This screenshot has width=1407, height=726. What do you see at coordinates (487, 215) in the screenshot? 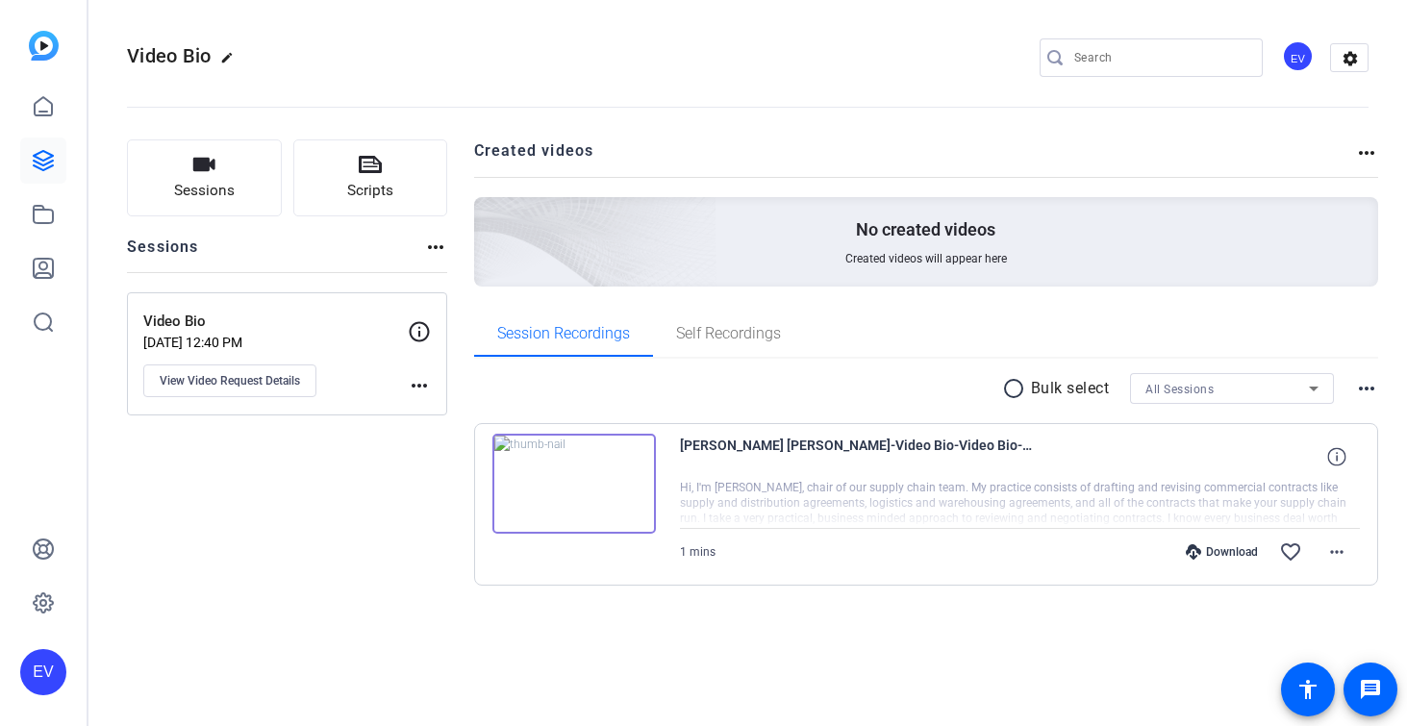
I see `img: Creted videos background` at bounding box center [487, 215].